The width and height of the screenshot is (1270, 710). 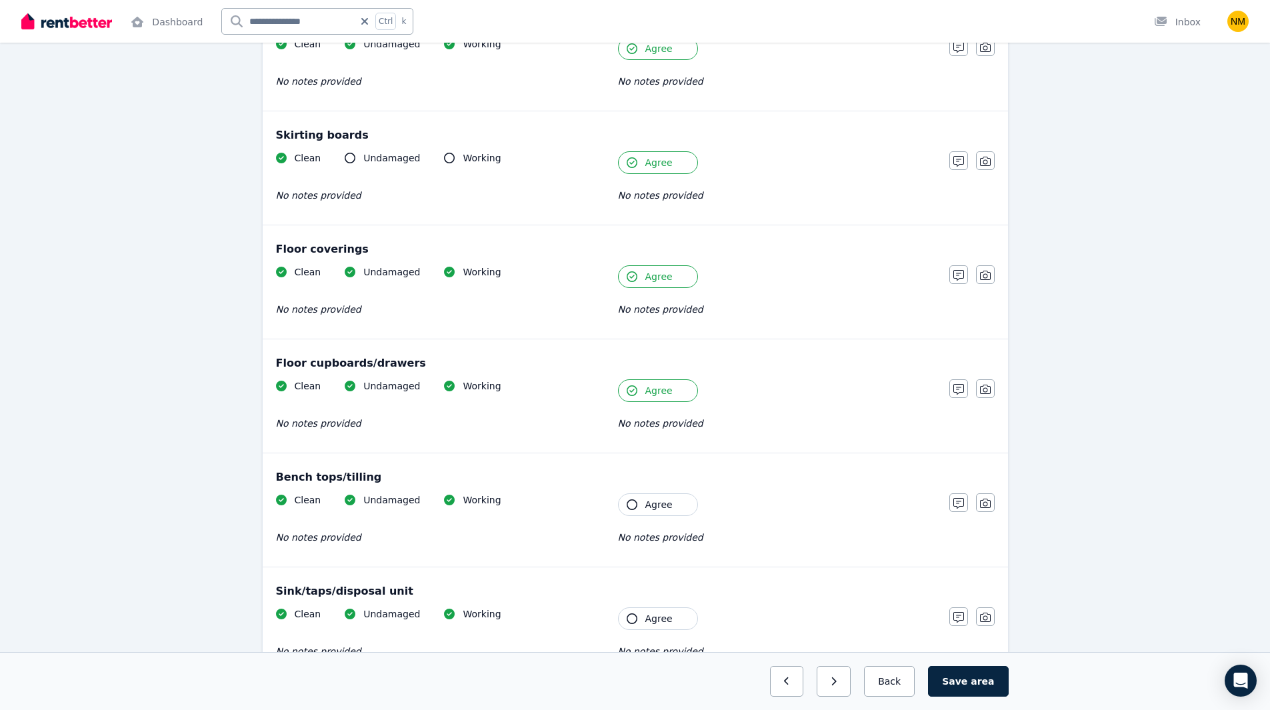 What do you see at coordinates (635, 477) in the screenshot?
I see `div: Bench tops/tilling` at bounding box center [635, 477].